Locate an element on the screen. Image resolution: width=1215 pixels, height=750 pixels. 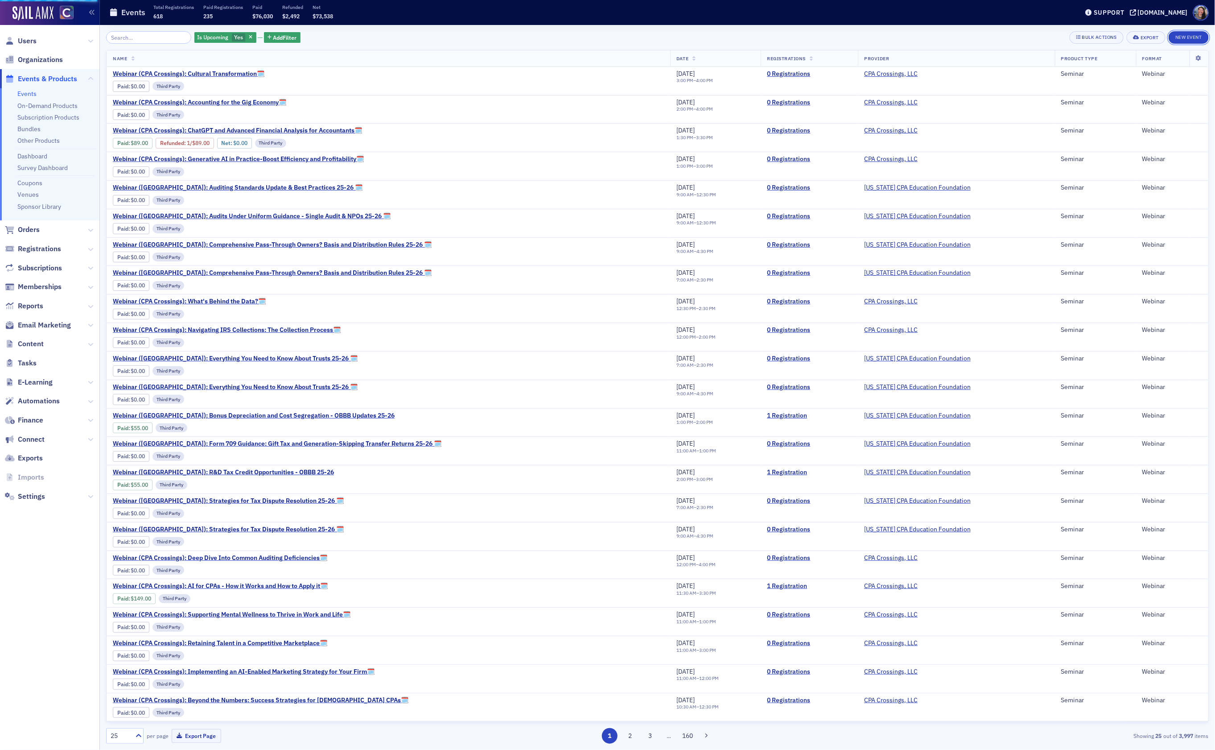
span: CPA Crossings, LLC is located at coordinates (892, 159).